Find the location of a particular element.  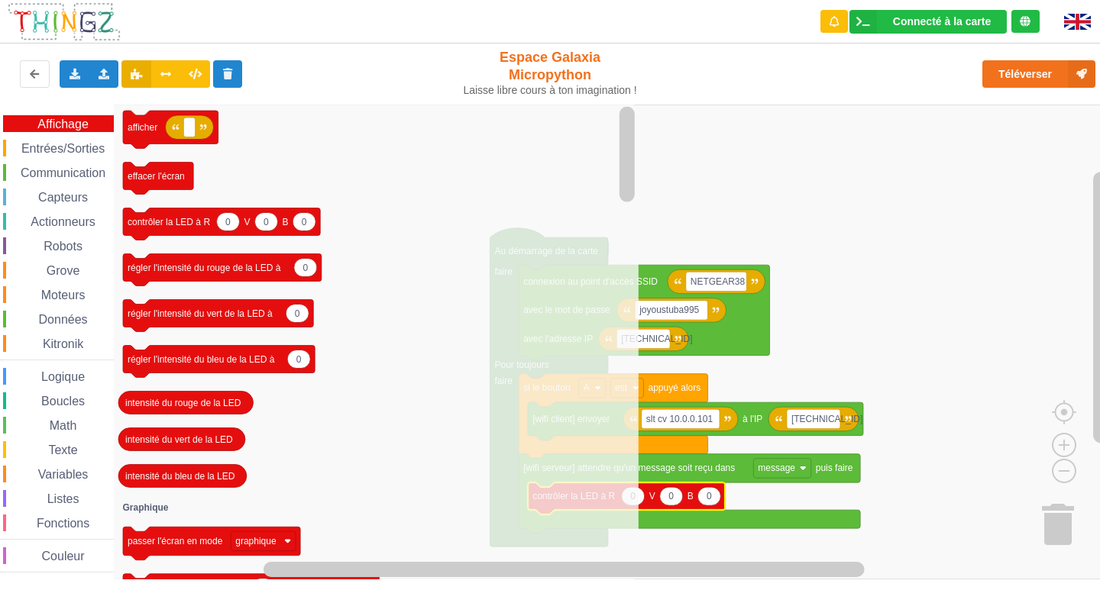

span: Couleur is located at coordinates (63, 556).